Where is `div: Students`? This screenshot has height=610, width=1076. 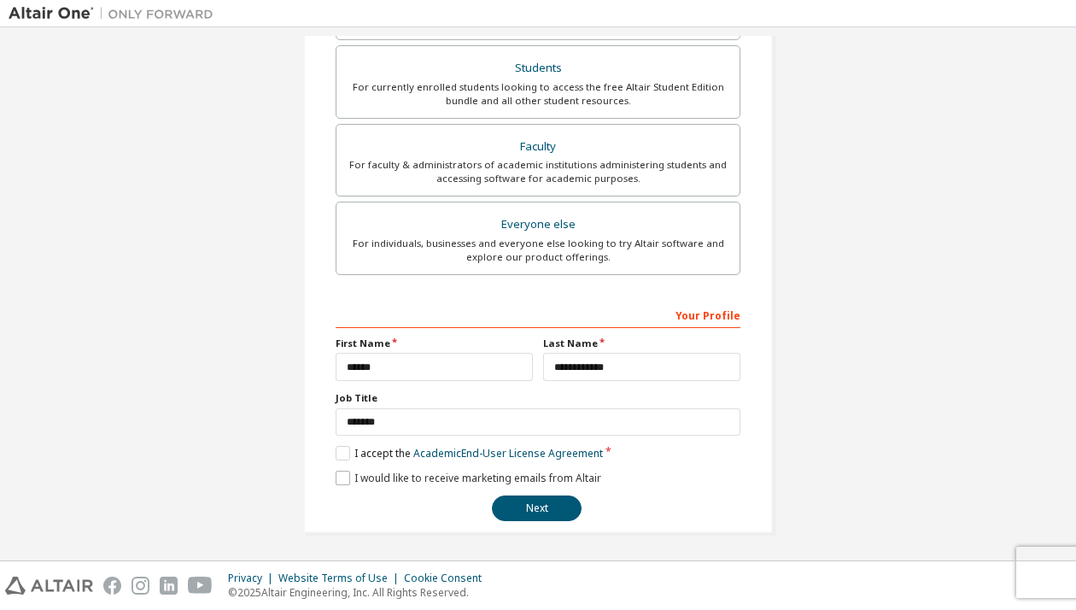
div: Students is located at coordinates (538, 68).